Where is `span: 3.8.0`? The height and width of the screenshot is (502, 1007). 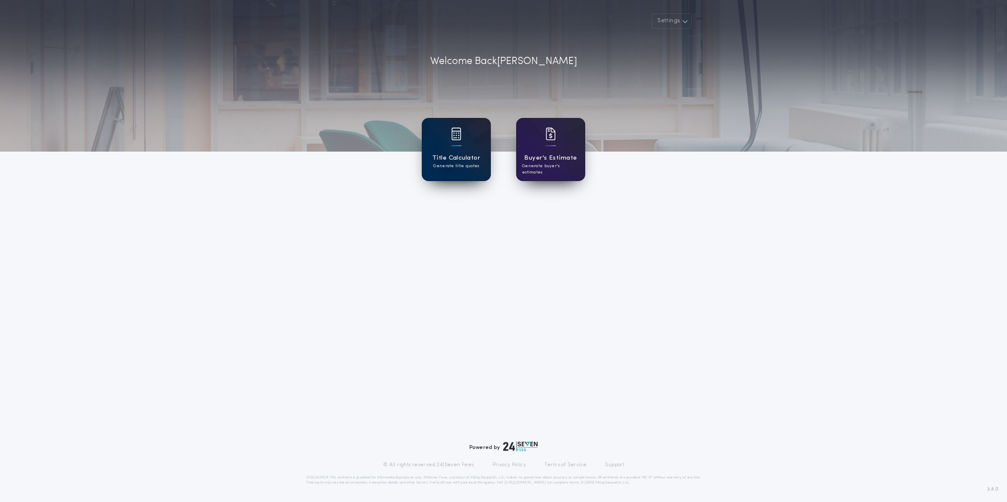
span: 3.8.0 is located at coordinates (993, 490).